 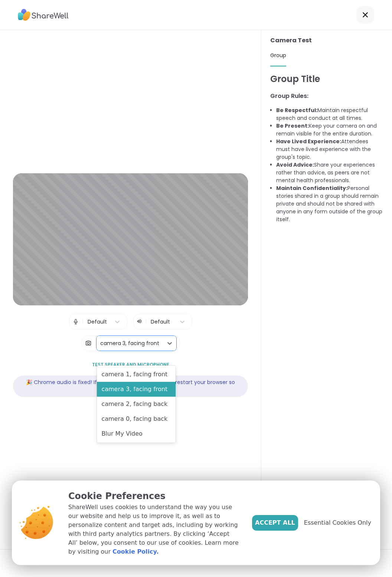 I want to click on img: Camera, so click(x=88, y=343).